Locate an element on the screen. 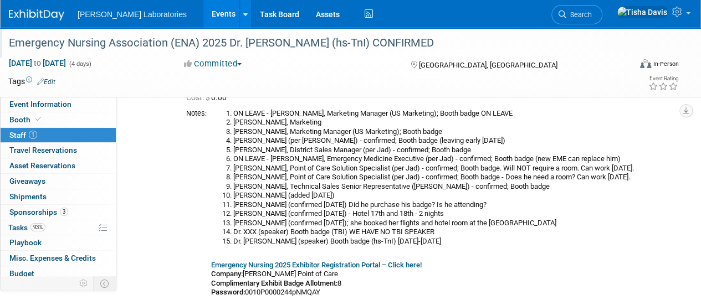 This screenshot has width=701, height=305. div: In-Person is located at coordinates (665, 64).